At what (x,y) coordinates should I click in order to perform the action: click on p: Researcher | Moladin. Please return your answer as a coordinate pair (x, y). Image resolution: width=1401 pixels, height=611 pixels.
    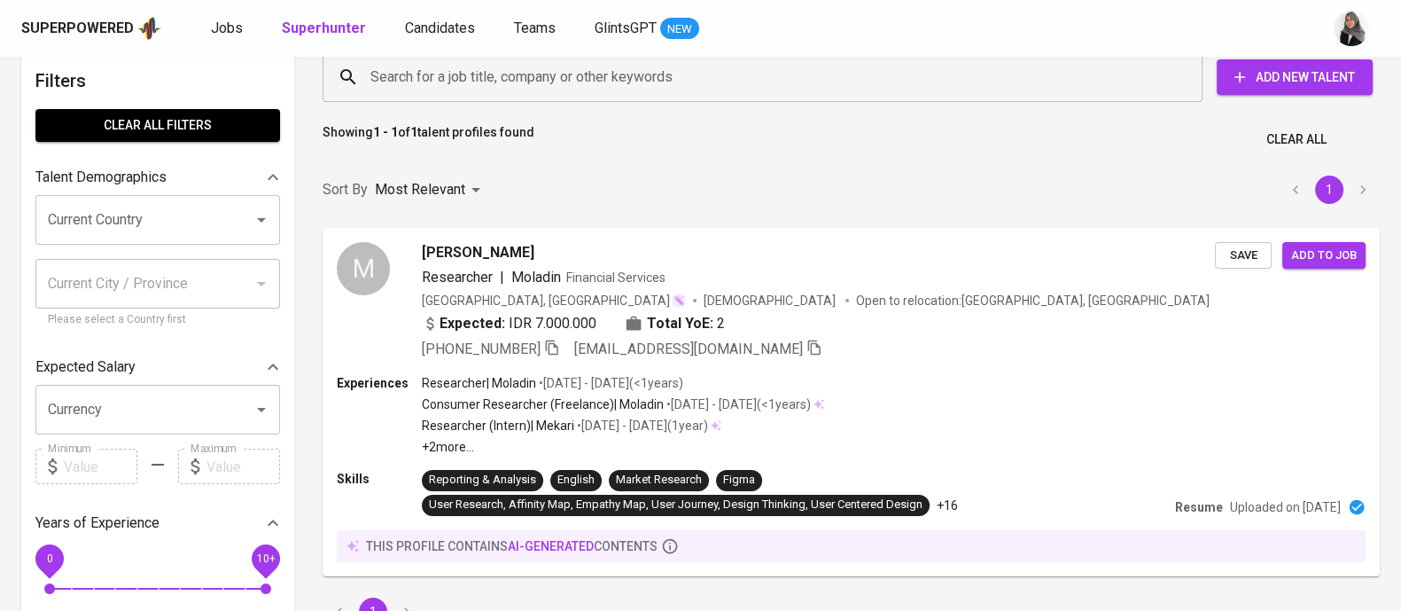
    Looking at the image, I should click on (479, 383).